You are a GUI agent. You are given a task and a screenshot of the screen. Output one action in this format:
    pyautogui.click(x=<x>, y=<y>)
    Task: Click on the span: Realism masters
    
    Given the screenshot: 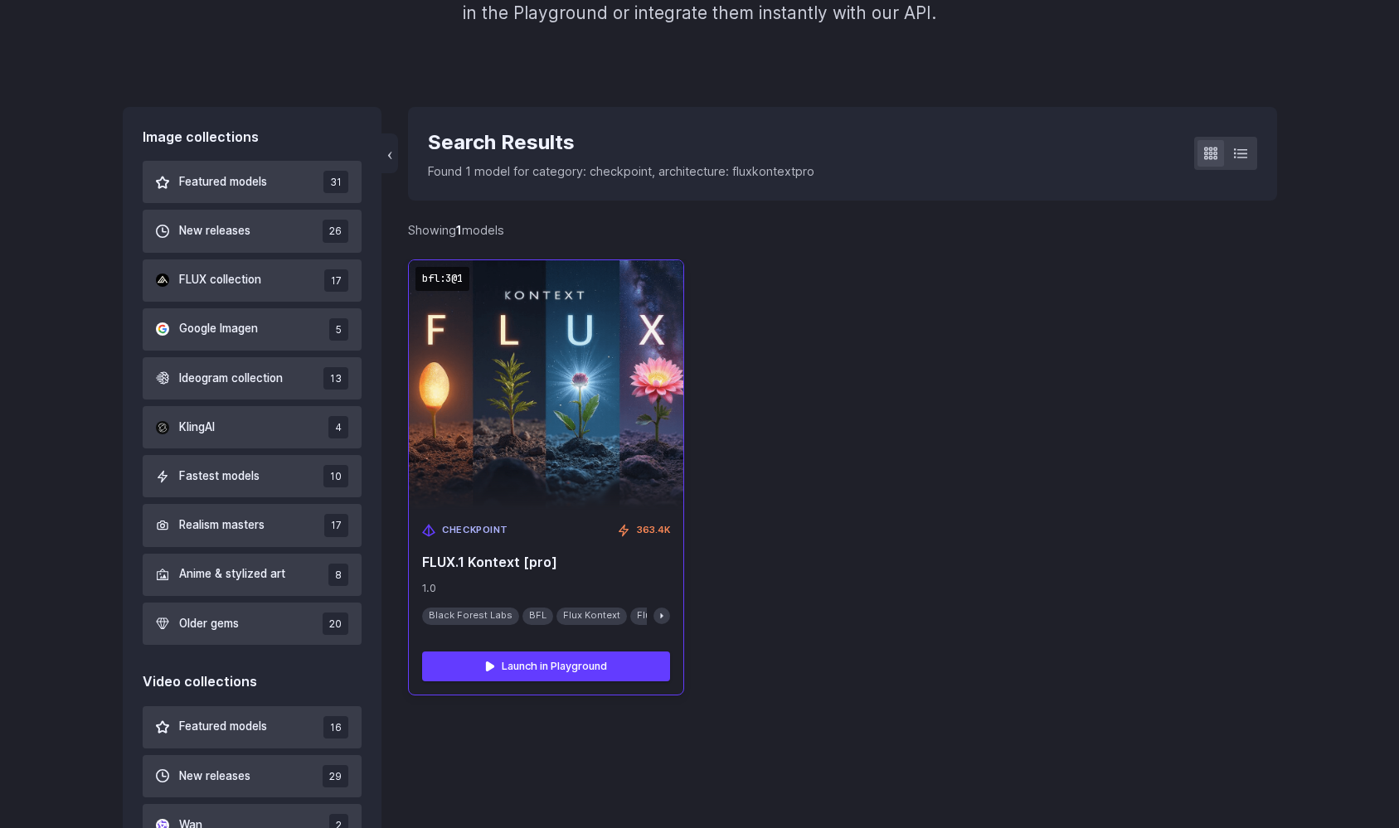 What is the action you would take?
    pyautogui.click(x=221, y=526)
    